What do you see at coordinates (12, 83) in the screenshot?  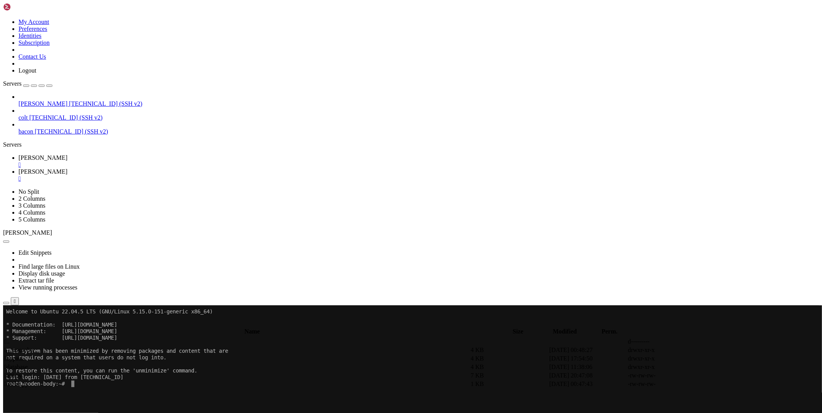 I see `span: Servers` at bounding box center [12, 83].